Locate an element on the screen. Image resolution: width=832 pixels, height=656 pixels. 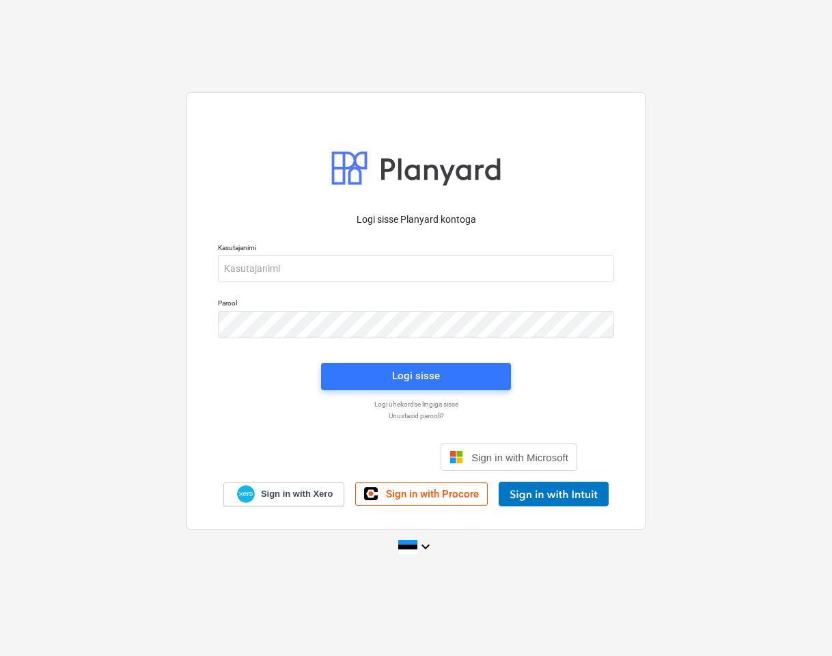
button: Logi sisse is located at coordinates (416, 377).